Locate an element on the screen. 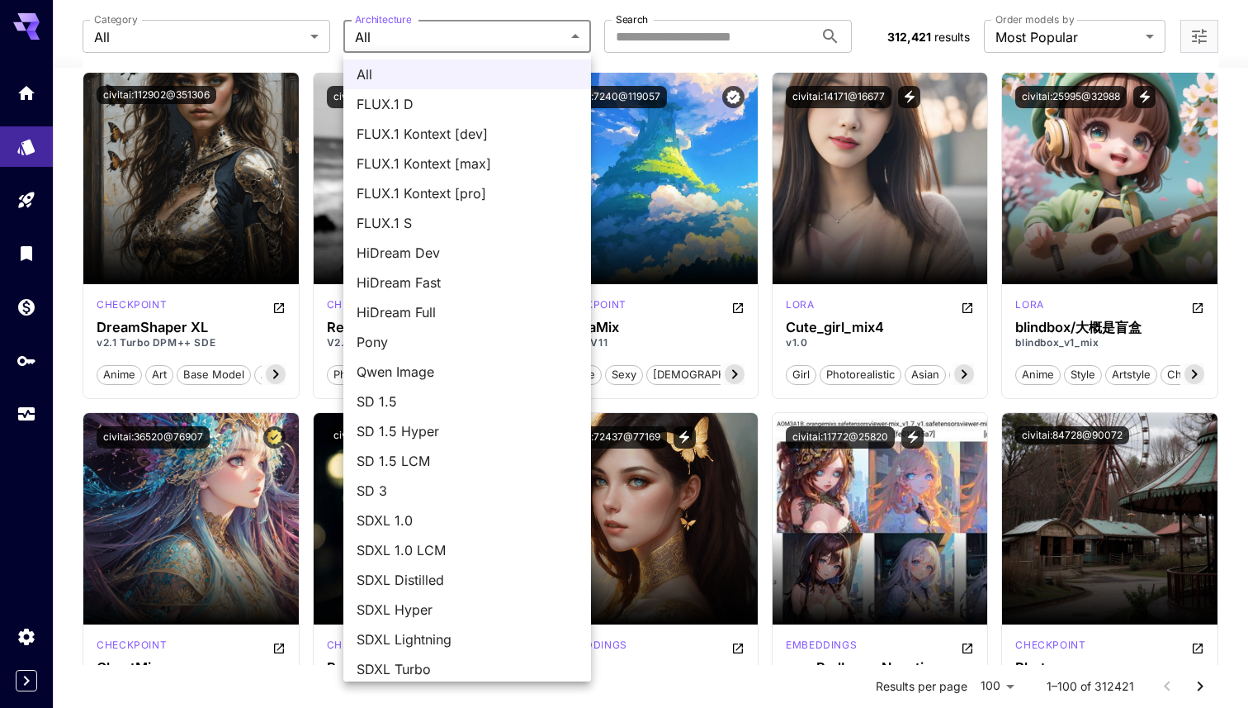  span: HiDream Full is located at coordinates (467, 312).